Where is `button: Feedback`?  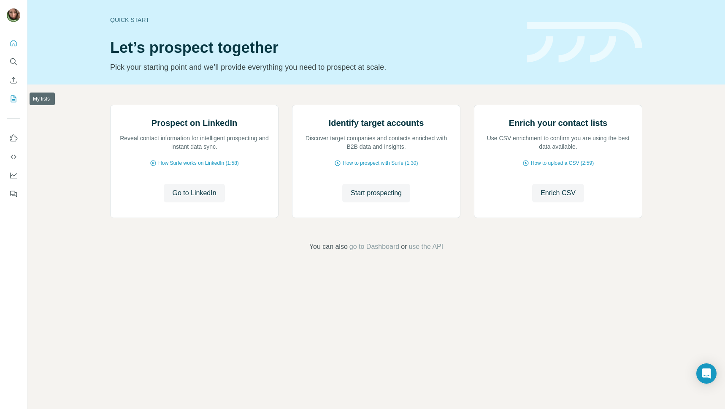 button: Feedback is located at coordinates (14, 194).